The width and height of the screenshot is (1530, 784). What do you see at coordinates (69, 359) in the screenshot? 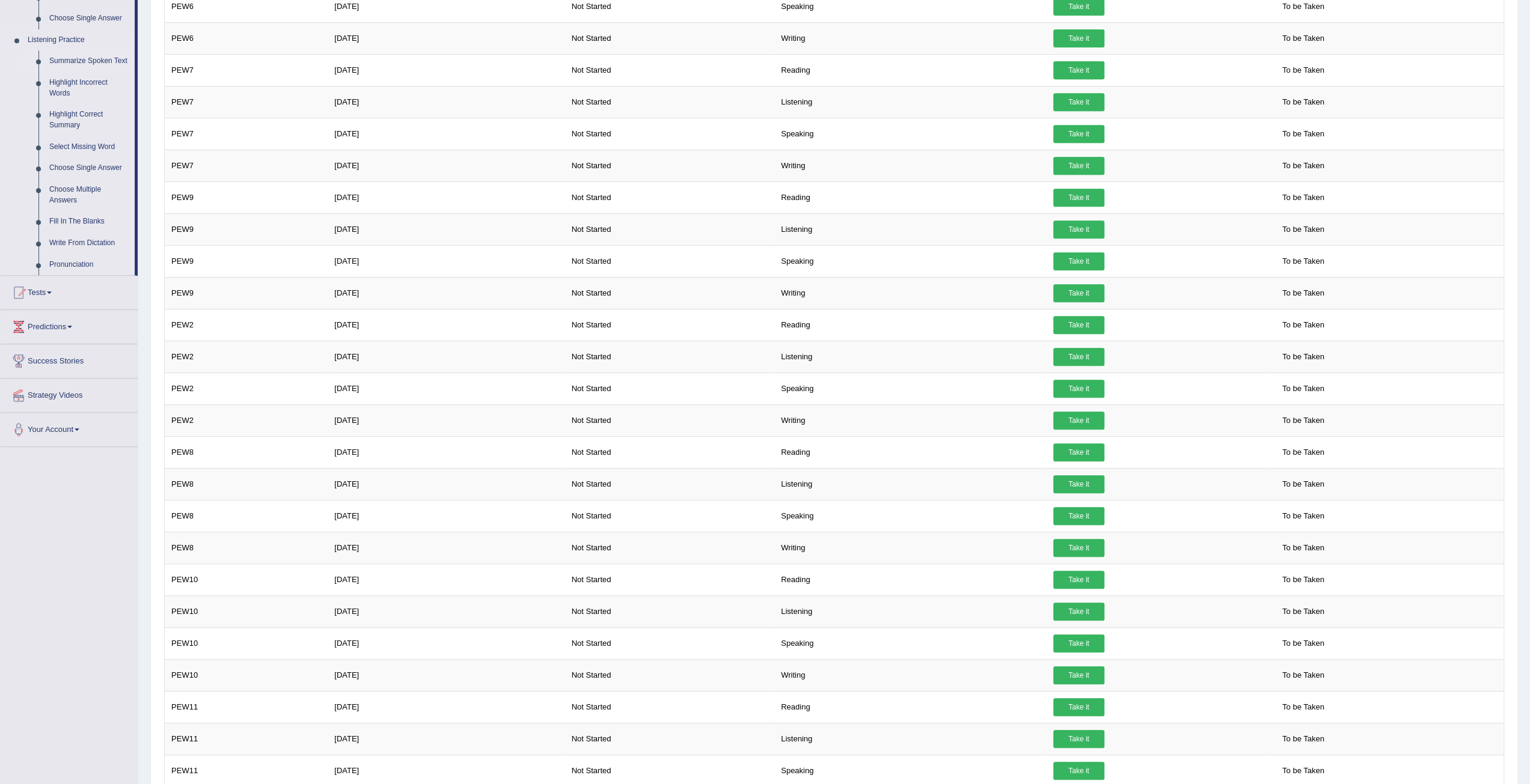
I see `a: Success Stories` at bounding box center [69, 359].